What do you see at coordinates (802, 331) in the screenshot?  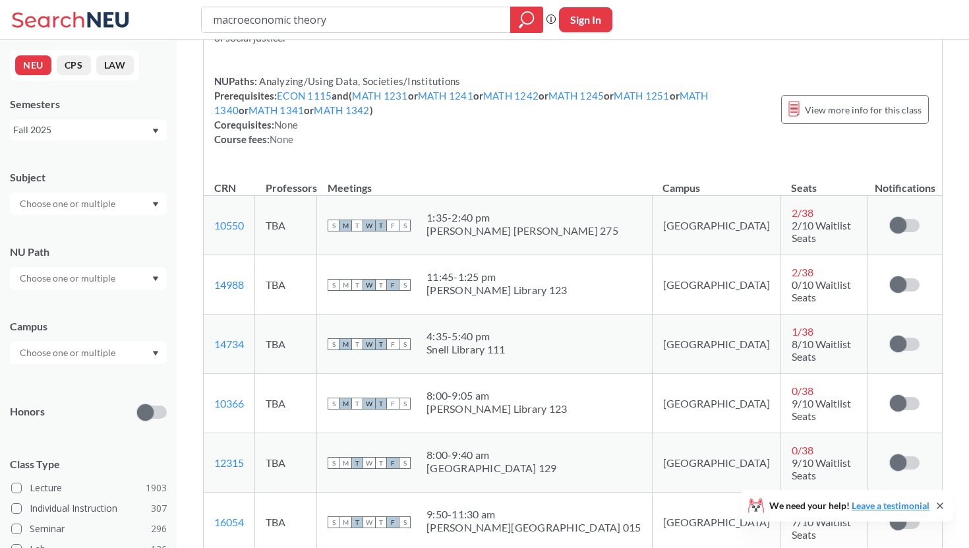 I see `span: 1 / 38` at bounding box center [802, 331].